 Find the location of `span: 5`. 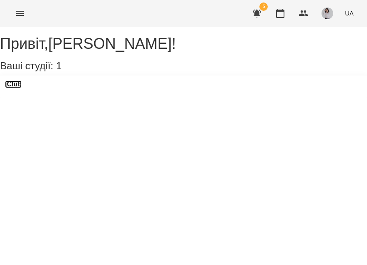

span: 5 is located at coordinates (264, 7).